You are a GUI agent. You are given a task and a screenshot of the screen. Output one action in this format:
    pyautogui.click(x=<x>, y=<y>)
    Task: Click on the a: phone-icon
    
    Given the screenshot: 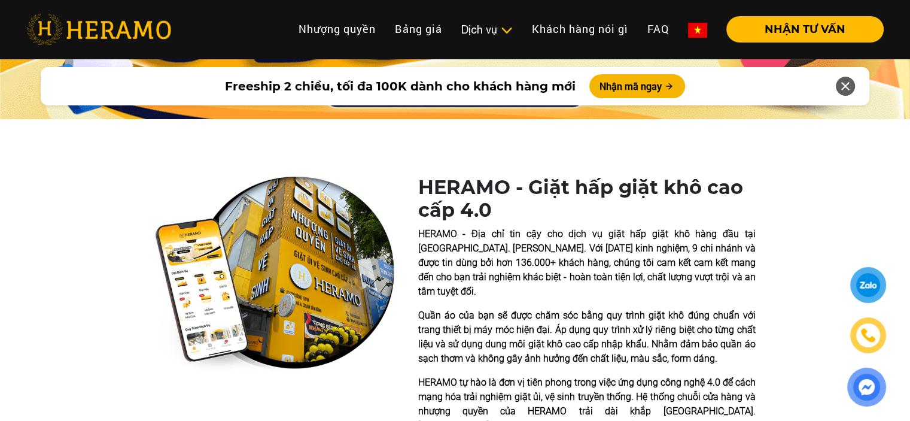 What is the action you would take?
    pyautogui.click(x=868, y=335)
    